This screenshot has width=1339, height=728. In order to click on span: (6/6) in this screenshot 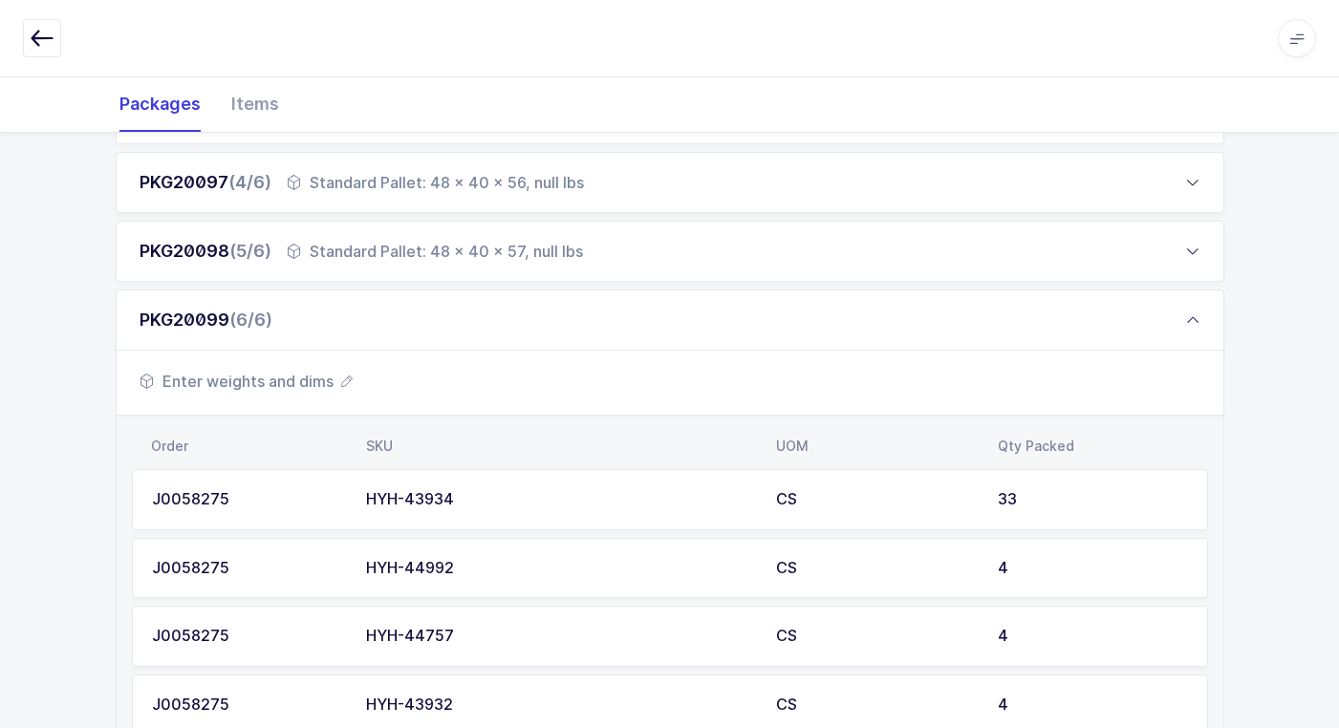, I will do `click(250, 319)`.